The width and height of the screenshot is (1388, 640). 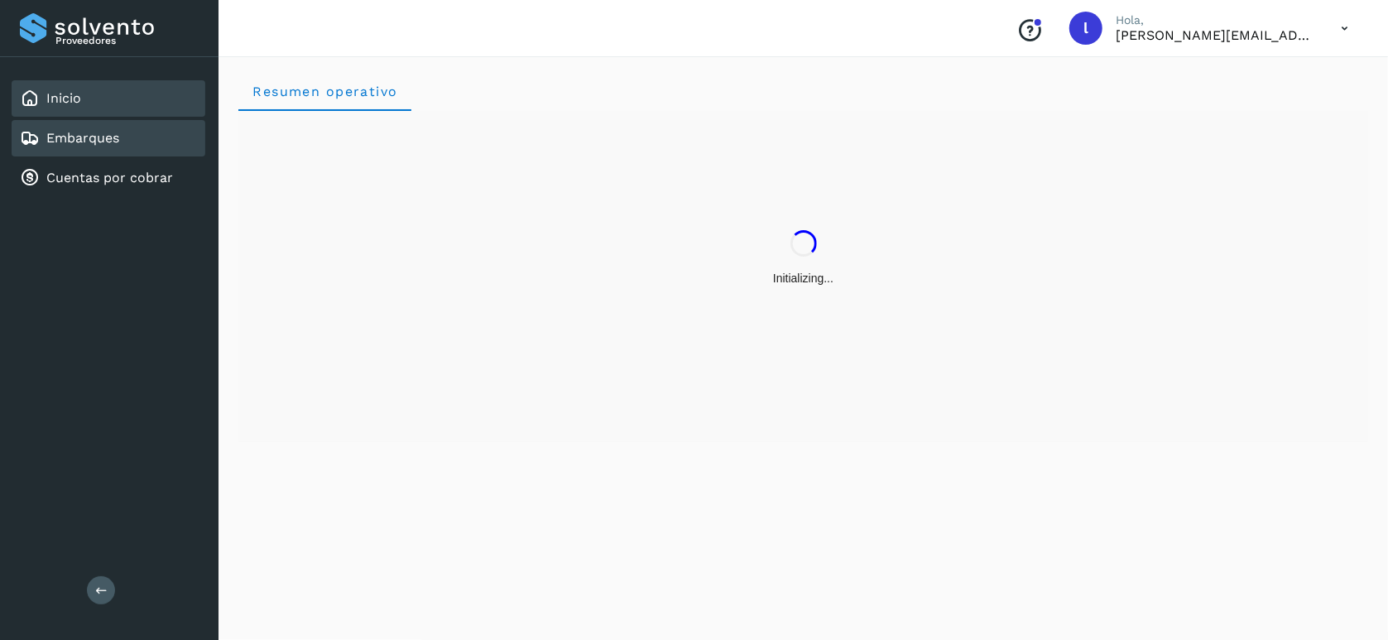 What do you see at coordinates (109, 177) in the screenshot?
I see `a: Cuentas por cobrar` at bounding box center [109, 177].